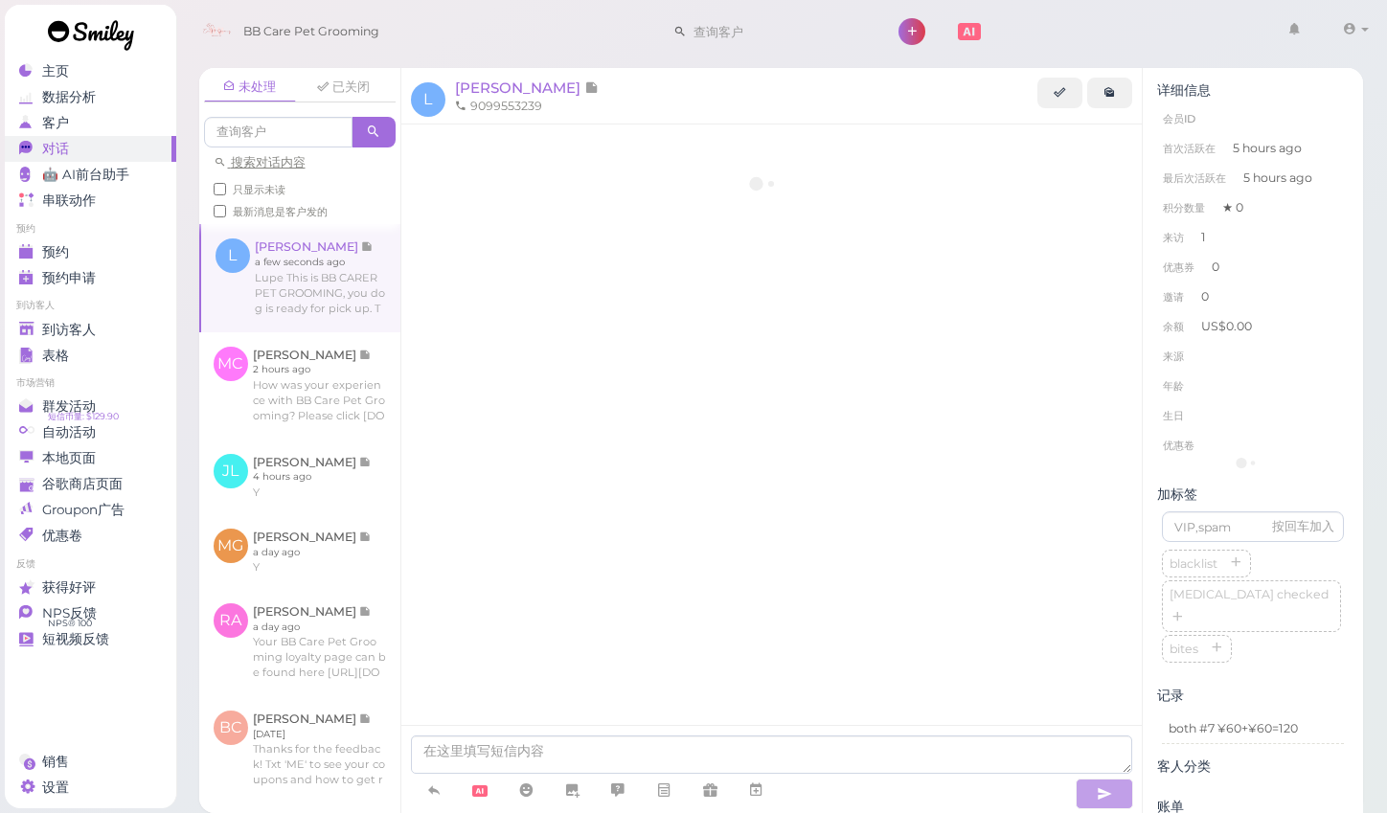 This screenshot has width=1387, height=813. I want to click on a: 串联动作, so click(90, 200).